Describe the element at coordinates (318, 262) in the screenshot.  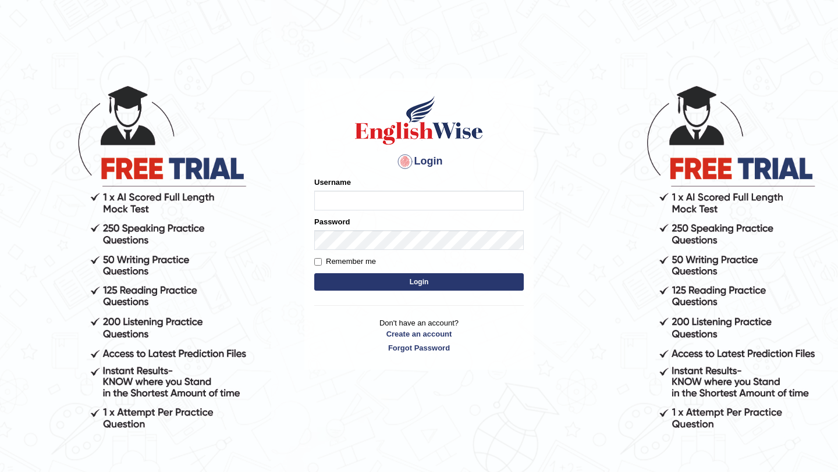
I see `input: Remember me` at that location.